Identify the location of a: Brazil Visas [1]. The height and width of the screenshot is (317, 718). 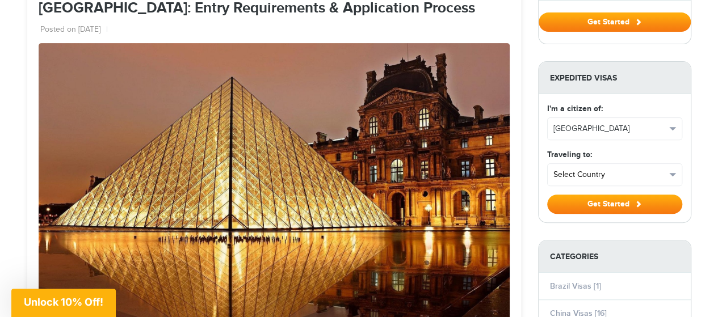
(576, 286).